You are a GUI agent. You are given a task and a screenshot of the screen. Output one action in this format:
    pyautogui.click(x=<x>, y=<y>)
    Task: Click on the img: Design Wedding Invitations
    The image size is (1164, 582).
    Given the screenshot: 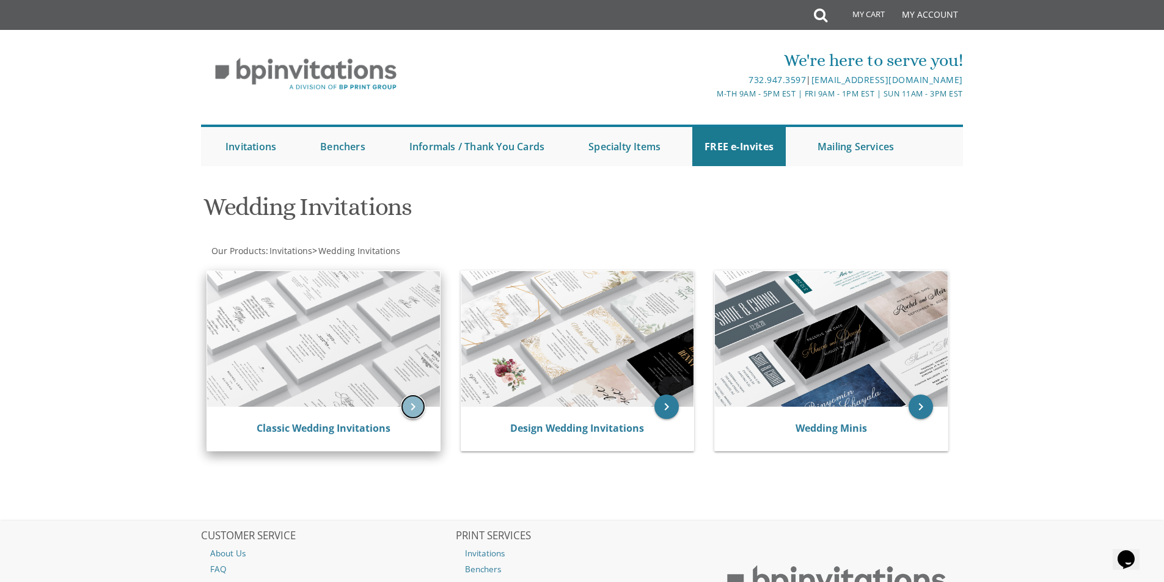 What is the action you would take?
    pyautogui.click(x=578, y=339)
    